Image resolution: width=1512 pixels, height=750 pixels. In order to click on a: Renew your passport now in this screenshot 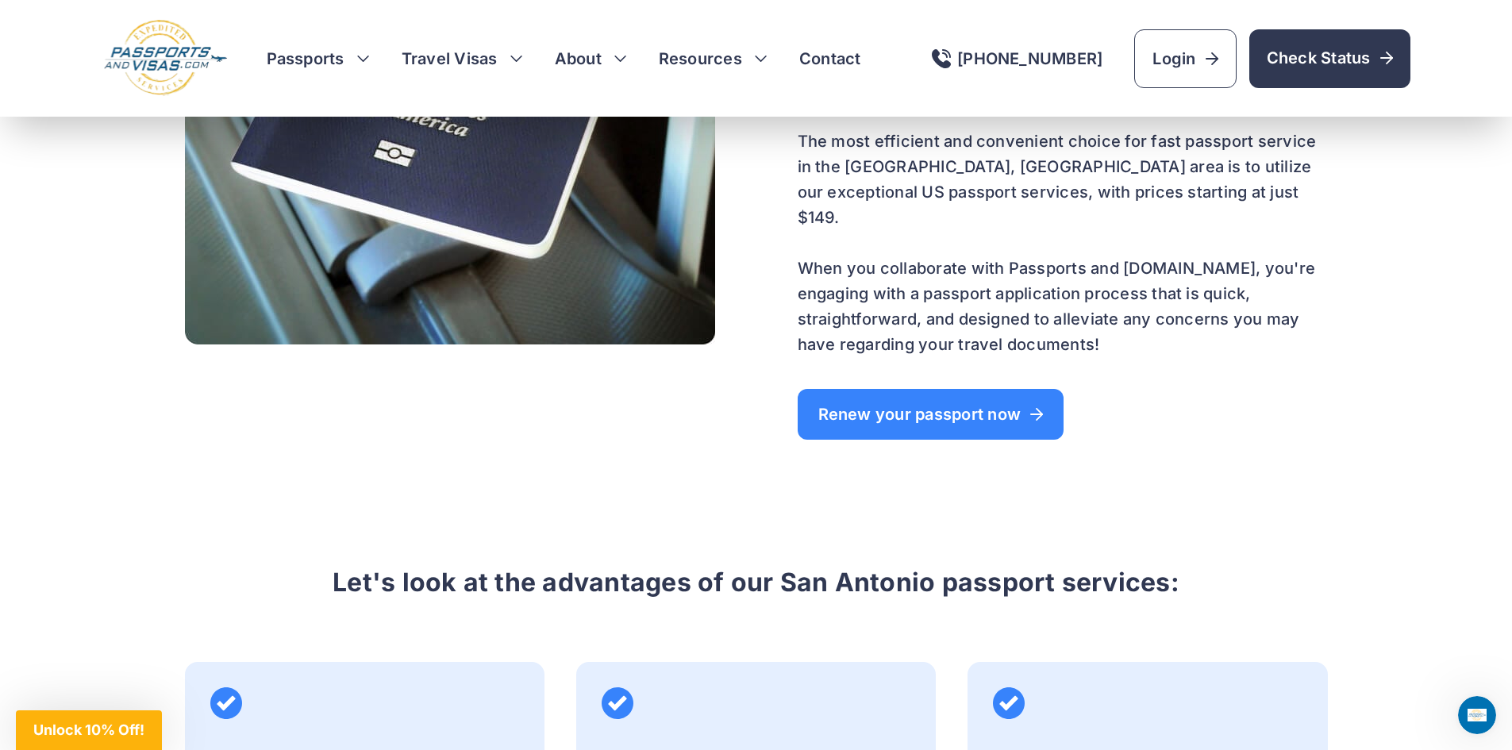, I will do `click(931, 414)`.